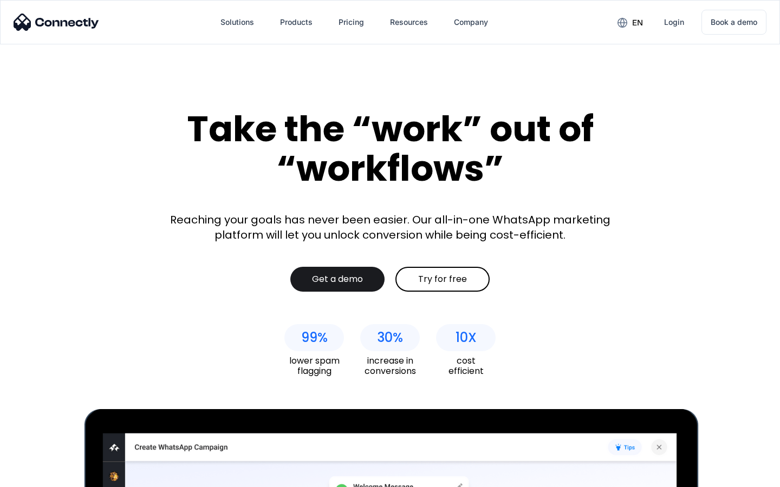 This screenshot has width=780, height=487. Describe the element at coordinates (56, 22) in the screenshot. I see `img: Connectly Logo` at that location.